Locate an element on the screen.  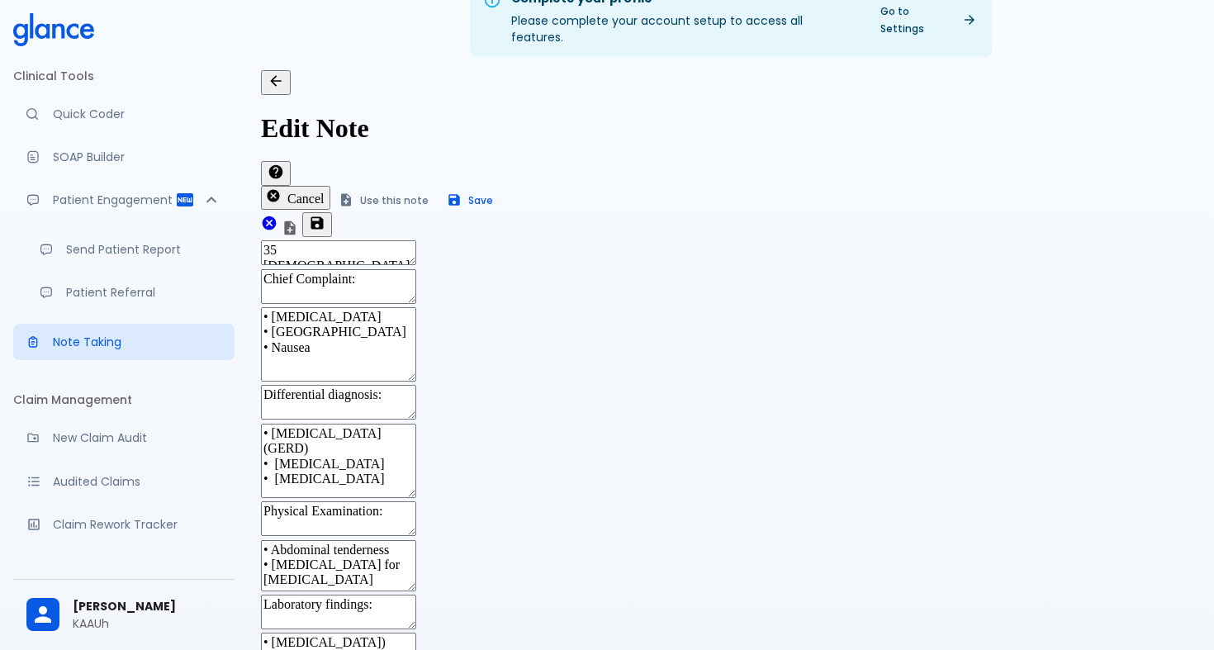
button: Save note is located at coordinates (471, 200).